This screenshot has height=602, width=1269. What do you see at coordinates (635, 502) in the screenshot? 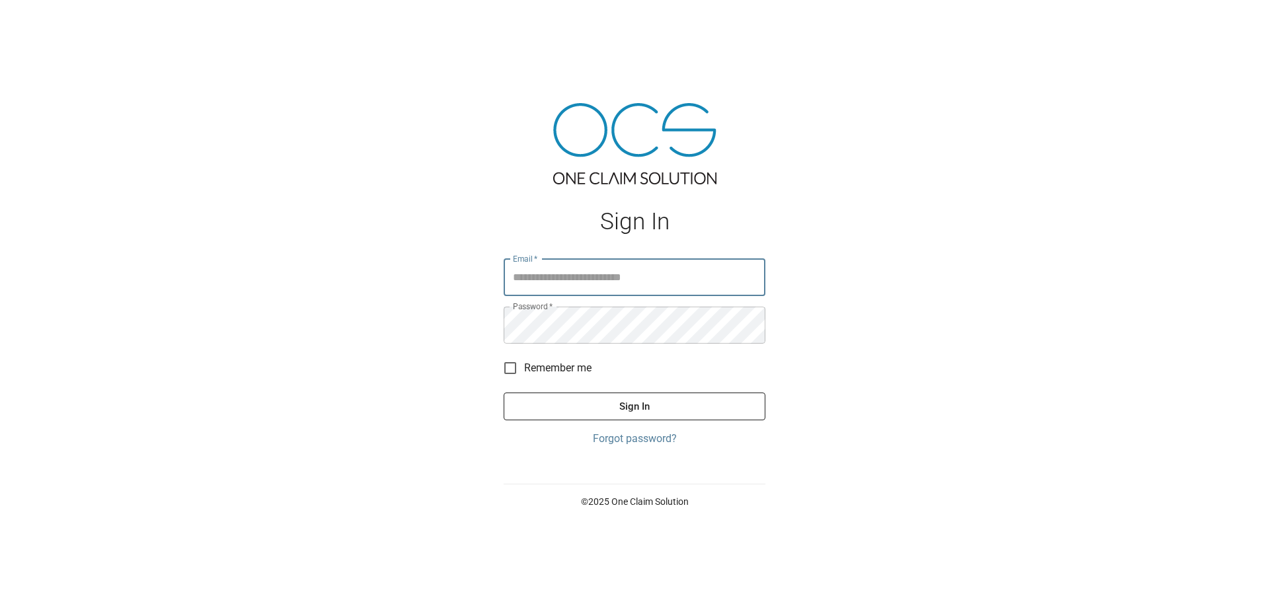
I see `p: © 2025 One Claim Solution` at bounding box center [635, 502].